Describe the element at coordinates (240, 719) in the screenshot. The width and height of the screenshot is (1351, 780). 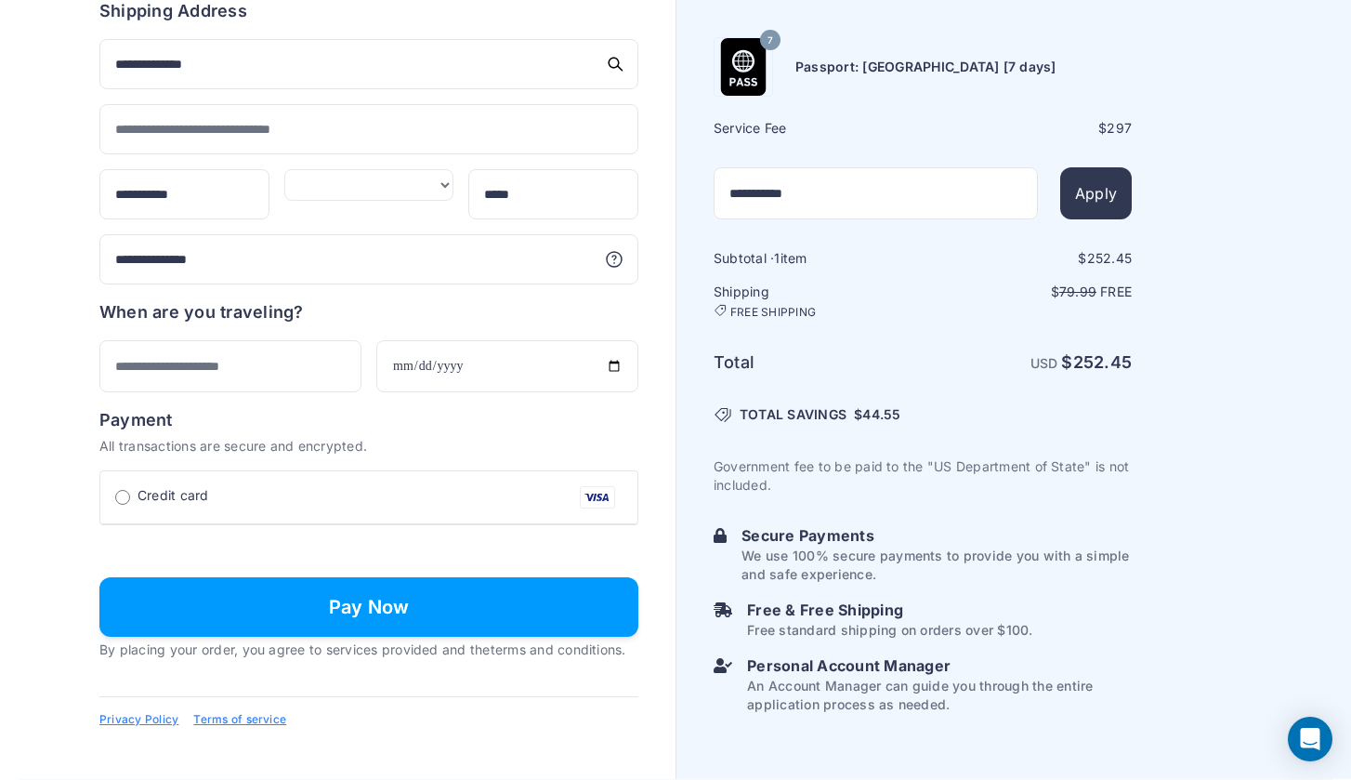
I see `a: Terms of service` at that location.